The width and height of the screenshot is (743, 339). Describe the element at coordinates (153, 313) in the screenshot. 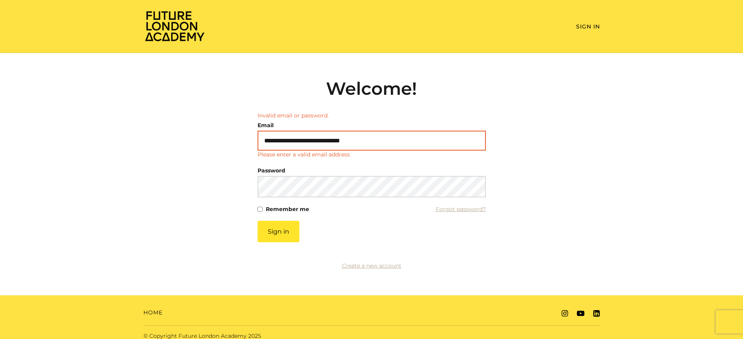

I see `a: Home` at that location.